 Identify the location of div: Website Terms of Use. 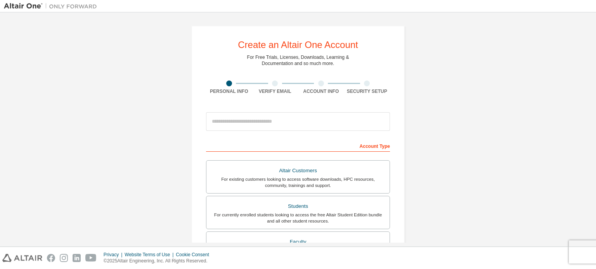
(150, 255).